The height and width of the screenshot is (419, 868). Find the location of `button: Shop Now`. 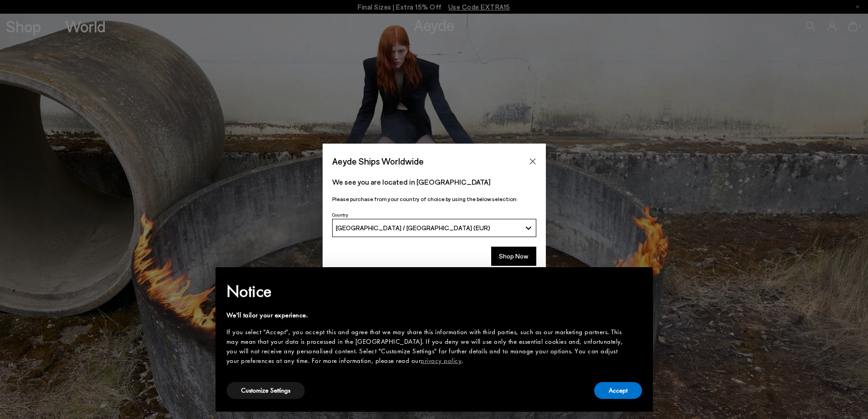

button: Shop Now is located at coordinates (513, 256).